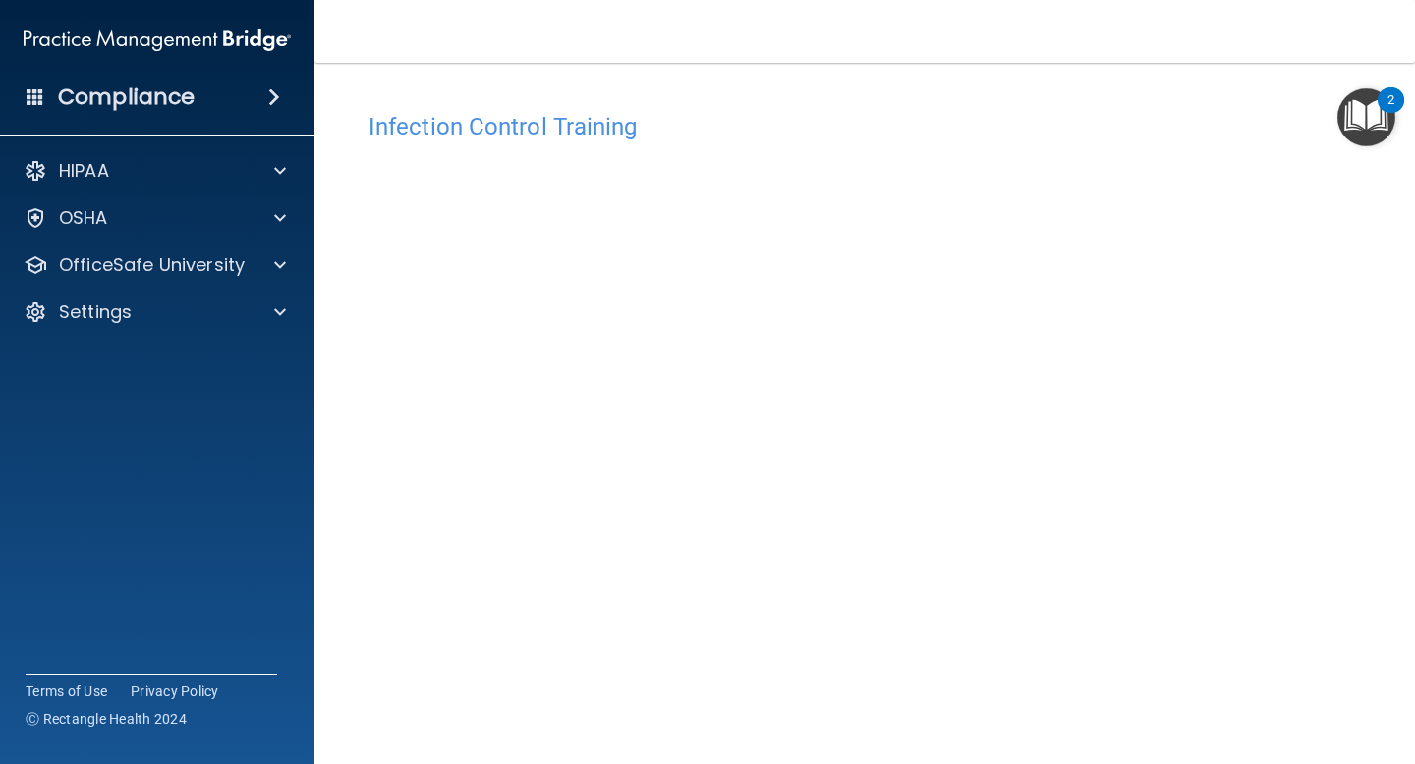  I want to click on p: OSHA, so click(83, 218).